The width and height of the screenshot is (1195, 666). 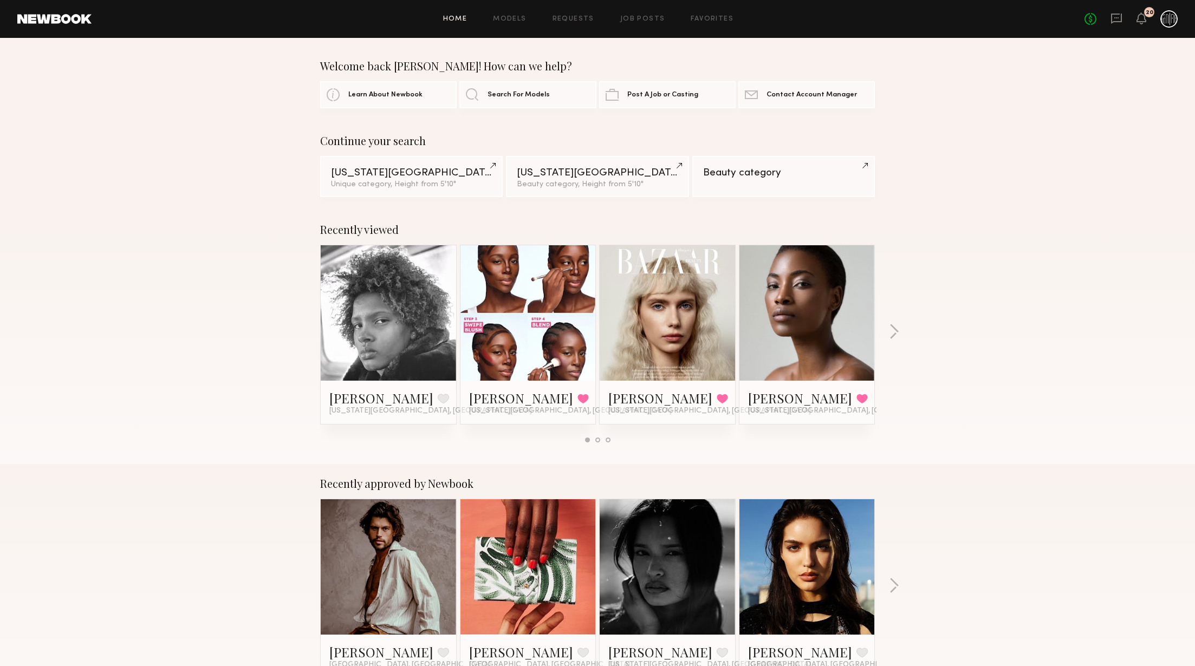 What do you see at coordinates (597, 484) in the screenshot?
I see `div: Recently approved by Newbook` at bounding box center [597, 484].